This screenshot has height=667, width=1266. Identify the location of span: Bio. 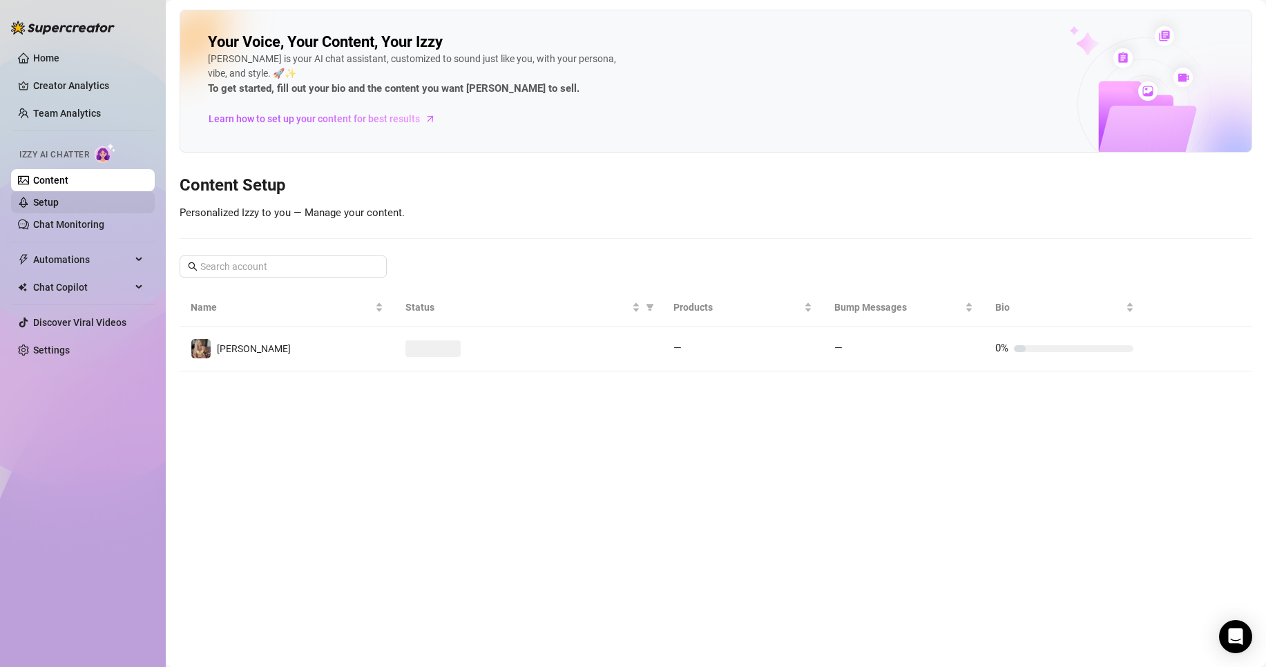
(1059, 307).